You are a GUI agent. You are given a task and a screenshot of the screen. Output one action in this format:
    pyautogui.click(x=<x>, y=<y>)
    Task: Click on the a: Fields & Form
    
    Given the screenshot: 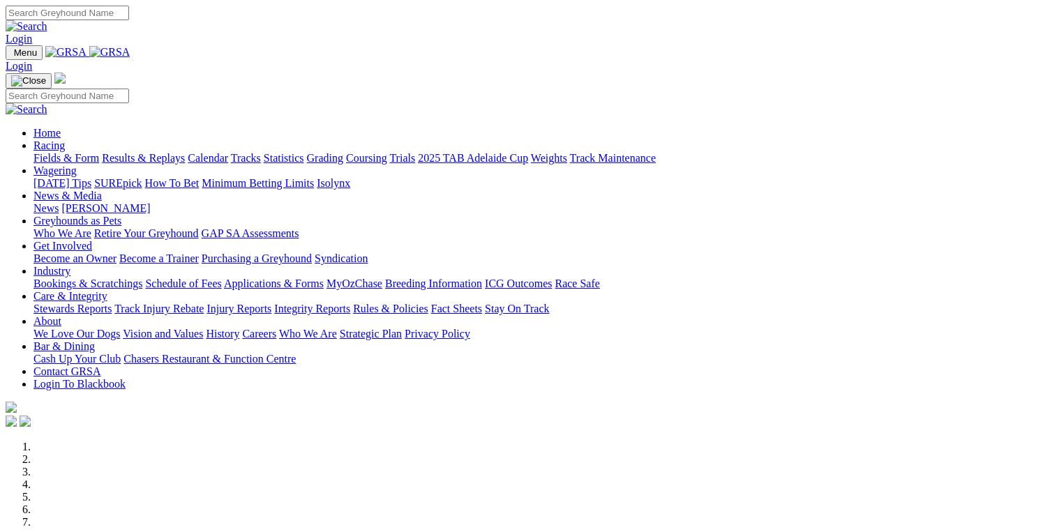 What is the action you would take?
    pyautogui.click(x=66, y=158)
    